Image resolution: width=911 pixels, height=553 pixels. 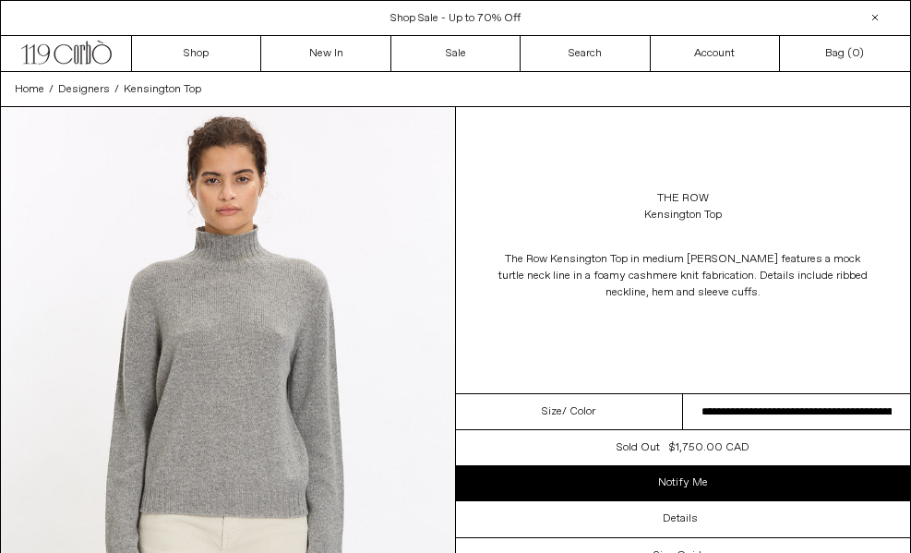 What do you see at coordinates (715, 54) in the screenshot?
I see `a: Account` at bounding box center [715, 54].